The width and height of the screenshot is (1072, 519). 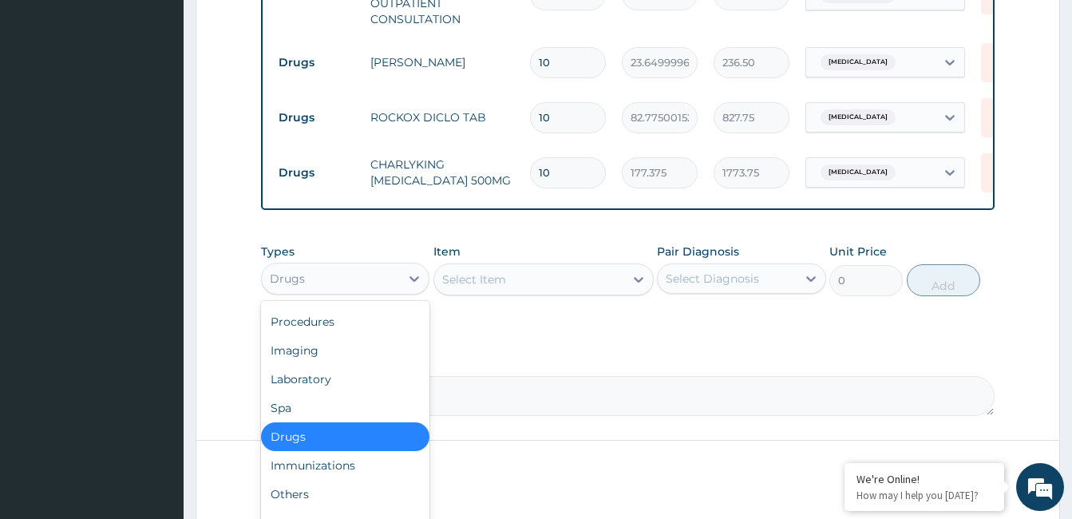 I want to click on div: Laboratory, so click(x=345, y=379).